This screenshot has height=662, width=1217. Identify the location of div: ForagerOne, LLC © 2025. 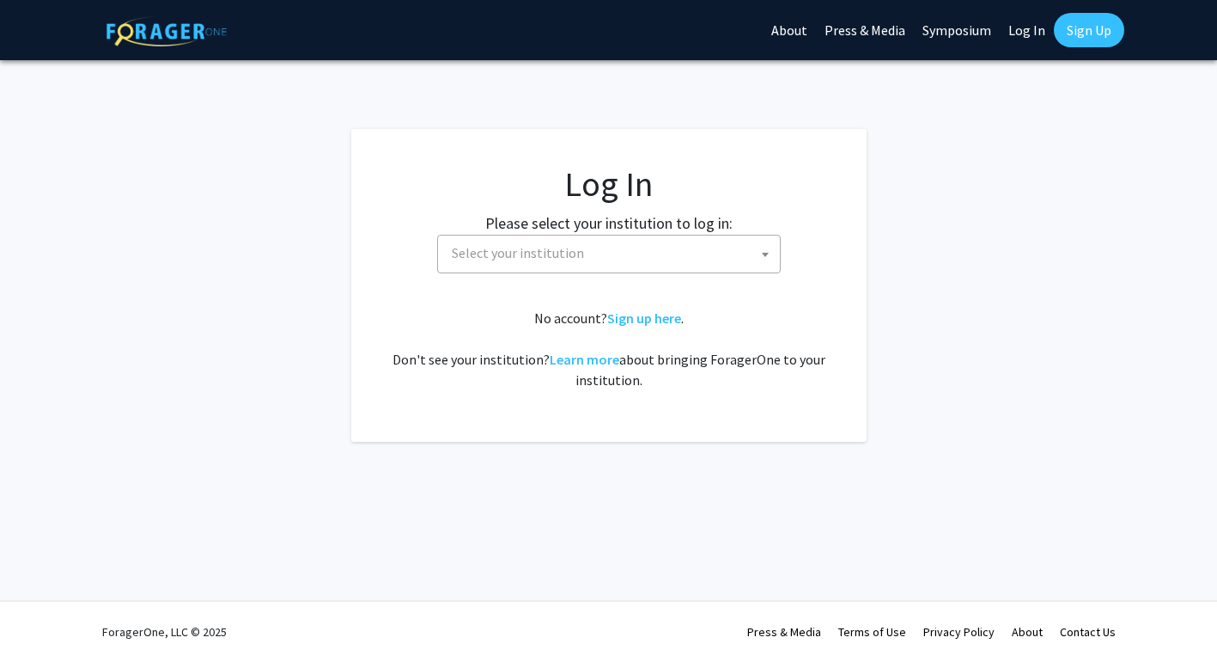
(164, 631).